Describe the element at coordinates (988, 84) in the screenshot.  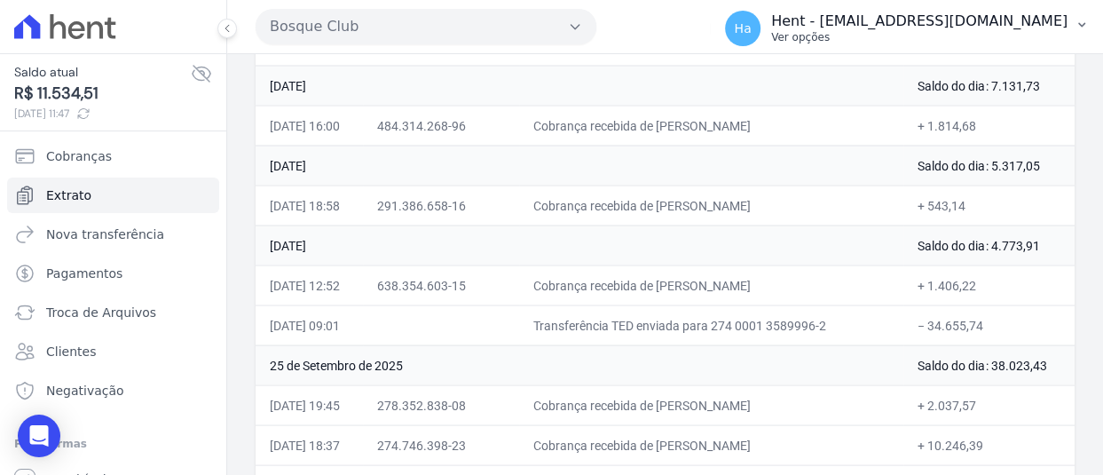
I see `td: Saldo do dia: 7.131,73` at that location.